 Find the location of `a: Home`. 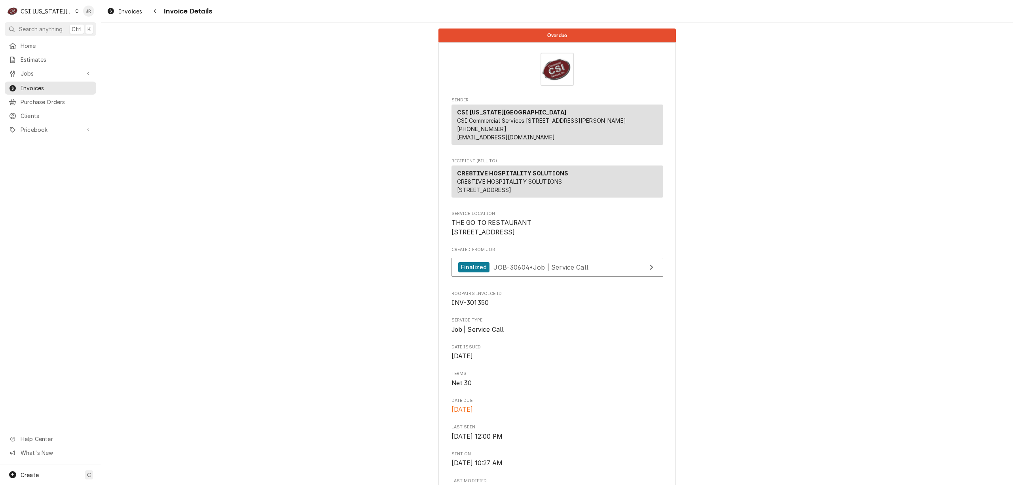

a: Home is located at coordinates (50, 46).